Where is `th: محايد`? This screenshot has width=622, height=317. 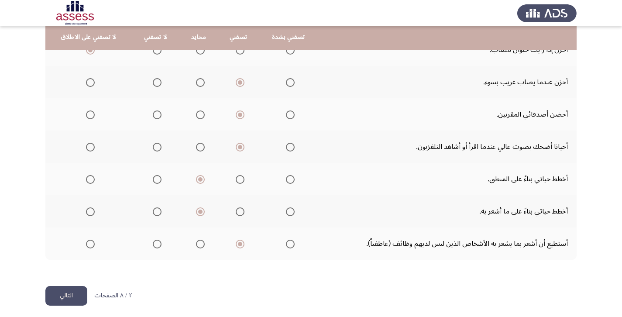
th: محايد is located at coordinates (198, 37).